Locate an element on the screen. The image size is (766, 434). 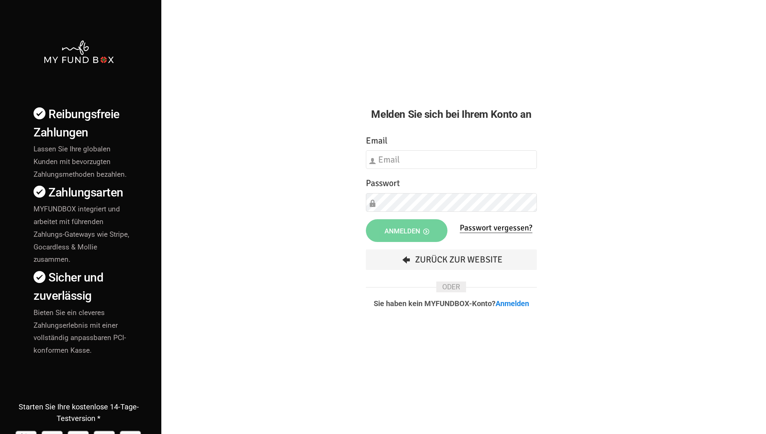
h4: Sicher und zuverlässig is located at coordinates (82, 287).